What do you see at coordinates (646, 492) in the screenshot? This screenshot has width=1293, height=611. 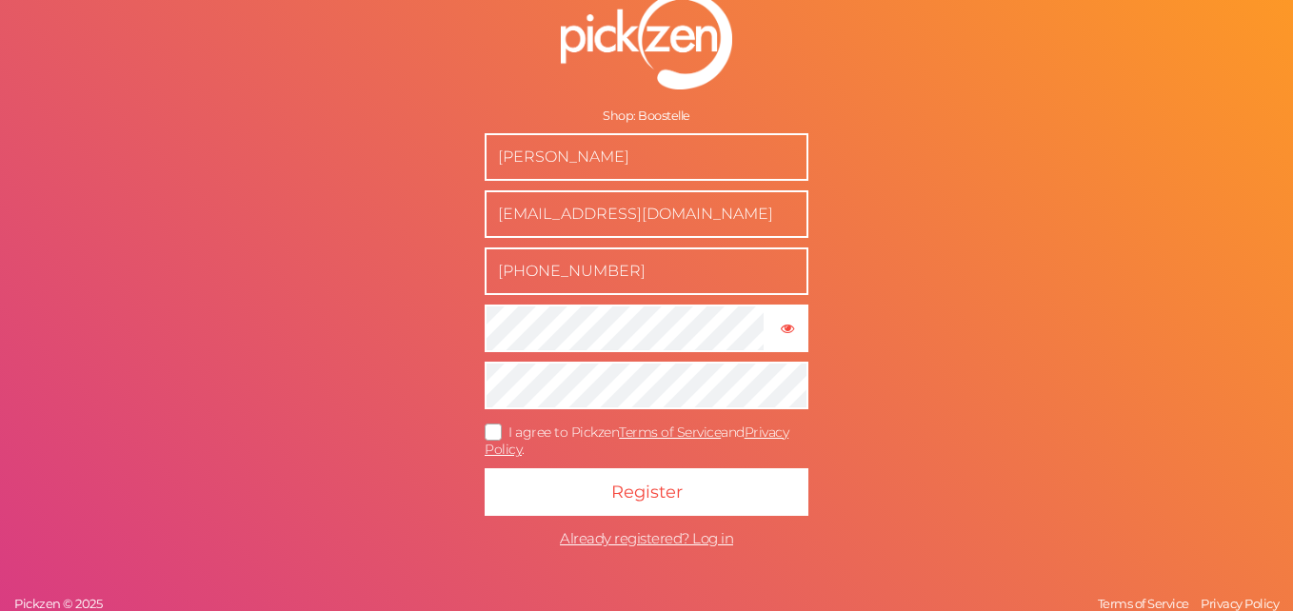 I see `span: Register` at bounding box center [646, 492].